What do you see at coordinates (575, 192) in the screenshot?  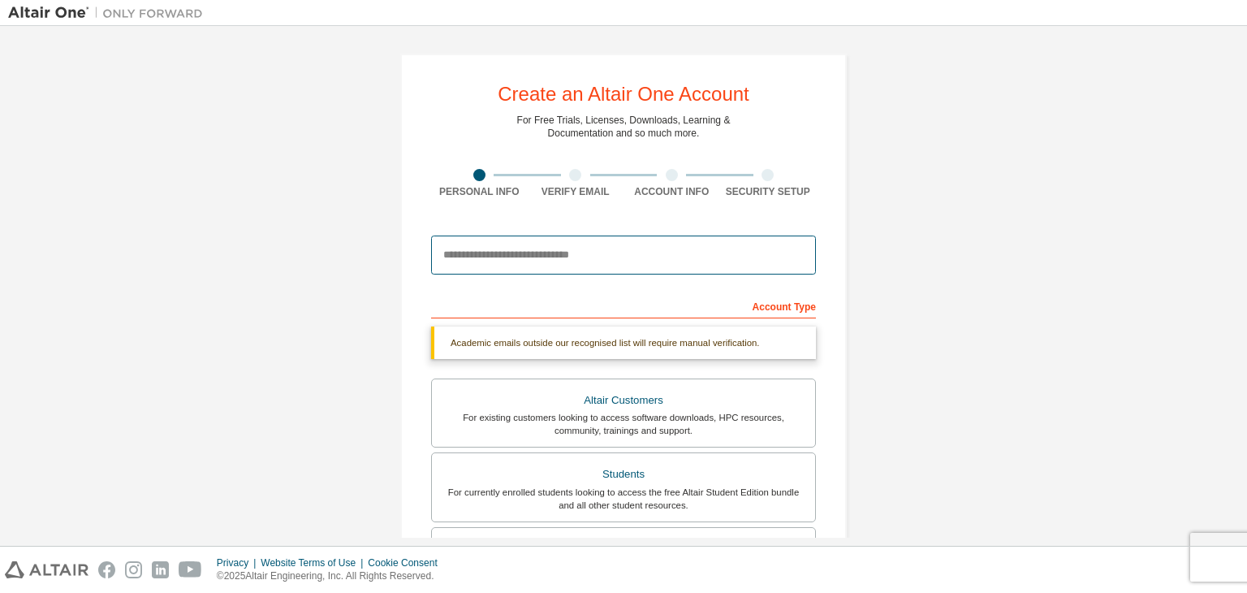 I see `div: Verify Email` at bounding box center [575, 192].